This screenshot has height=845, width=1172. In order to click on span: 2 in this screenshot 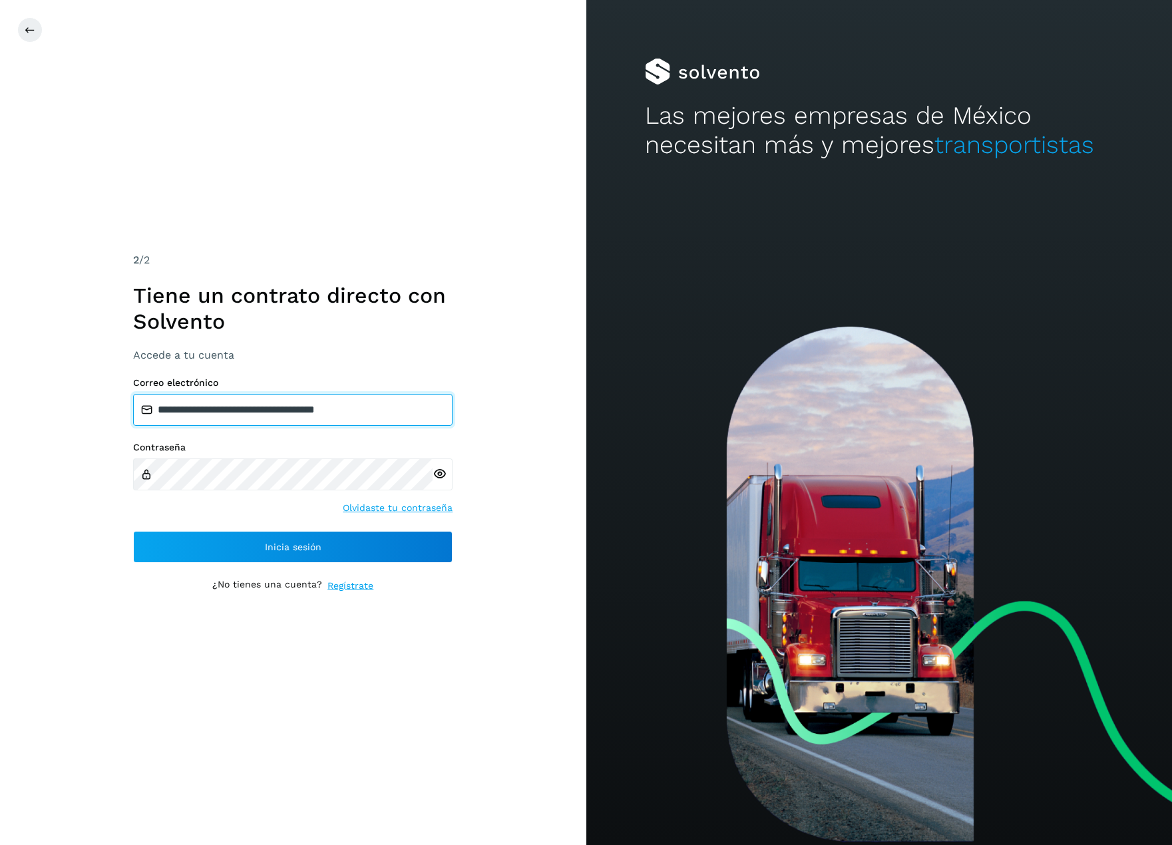, I will do `click(136, 260)`.